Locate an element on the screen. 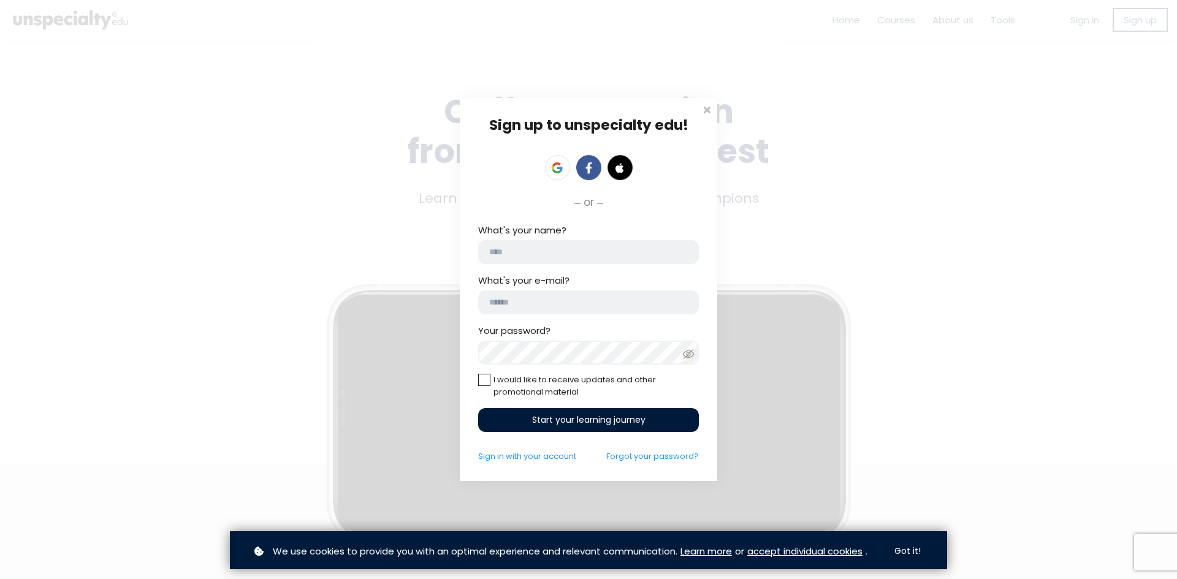 Image resolution: width=1177 pixels, height=579 pixels. a: accept individual cookies is located at coordinates (805, 551).